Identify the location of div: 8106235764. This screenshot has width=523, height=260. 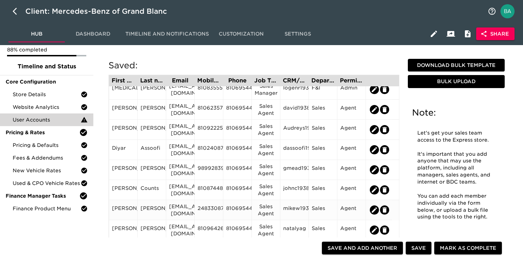
(209, 110).